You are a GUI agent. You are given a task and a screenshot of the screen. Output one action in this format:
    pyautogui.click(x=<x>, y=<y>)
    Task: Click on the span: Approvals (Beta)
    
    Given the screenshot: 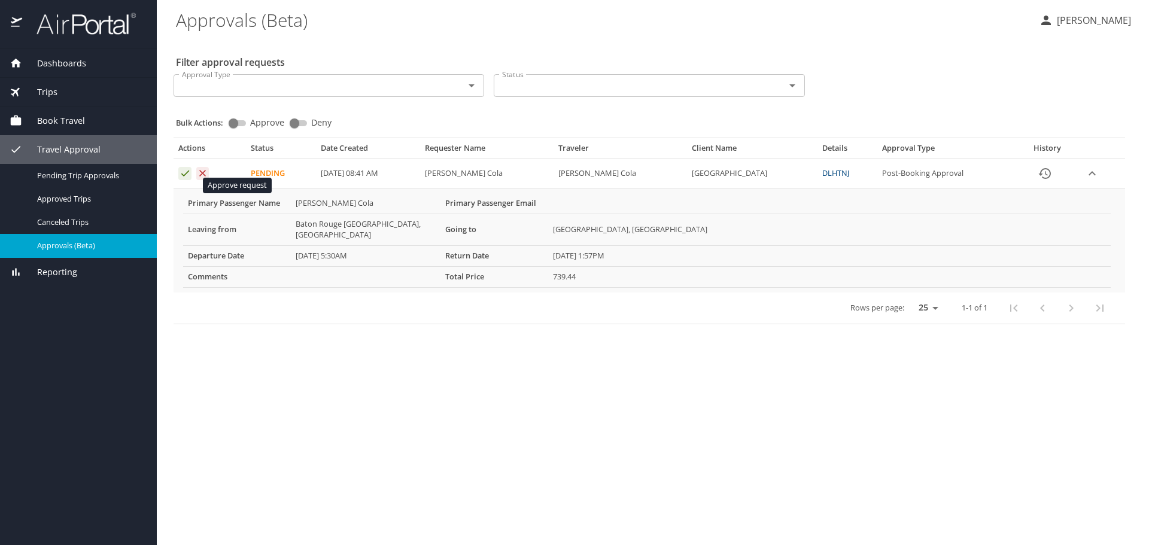 What is the action you would take?
    pyautogui.click(x=90, y=245)
    